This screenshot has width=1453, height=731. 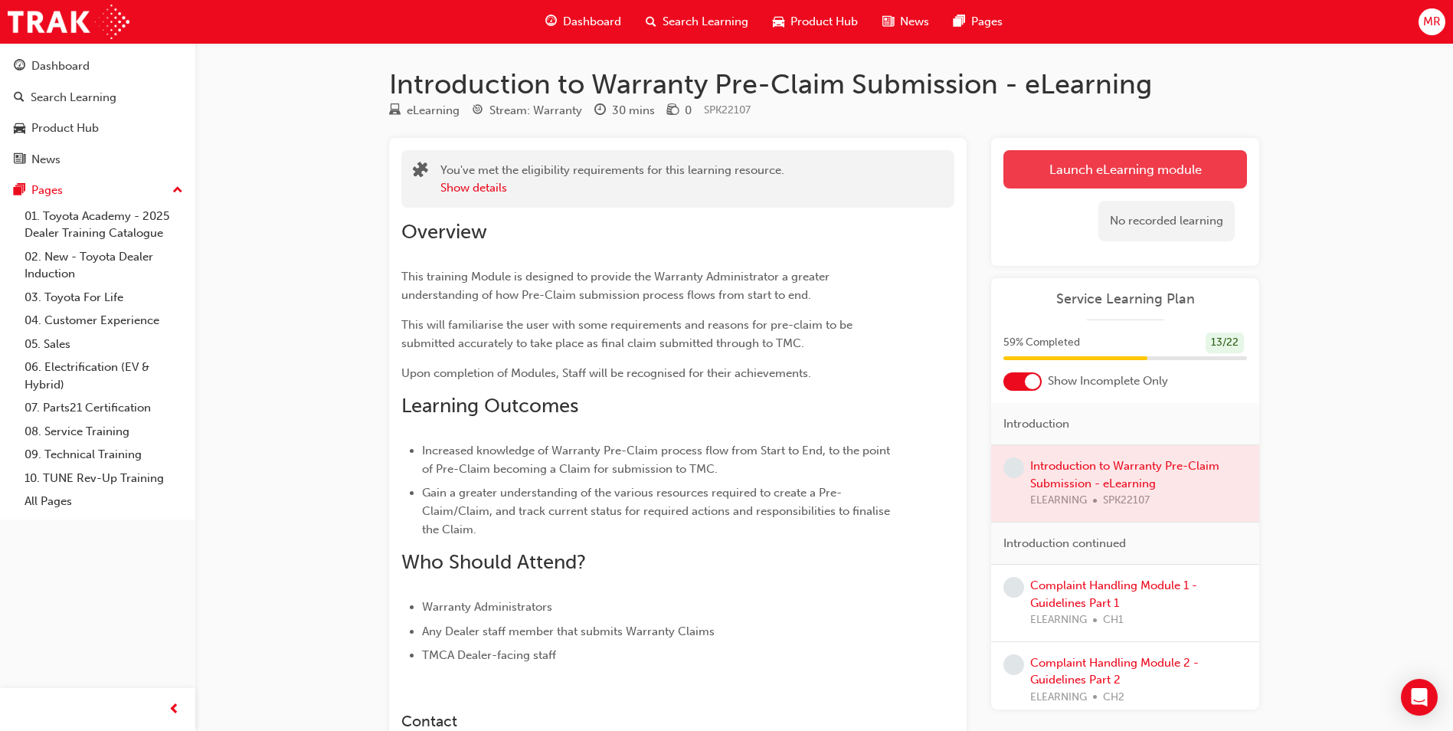 I want to click on a: Search Learning, so click(x=97, y=97).